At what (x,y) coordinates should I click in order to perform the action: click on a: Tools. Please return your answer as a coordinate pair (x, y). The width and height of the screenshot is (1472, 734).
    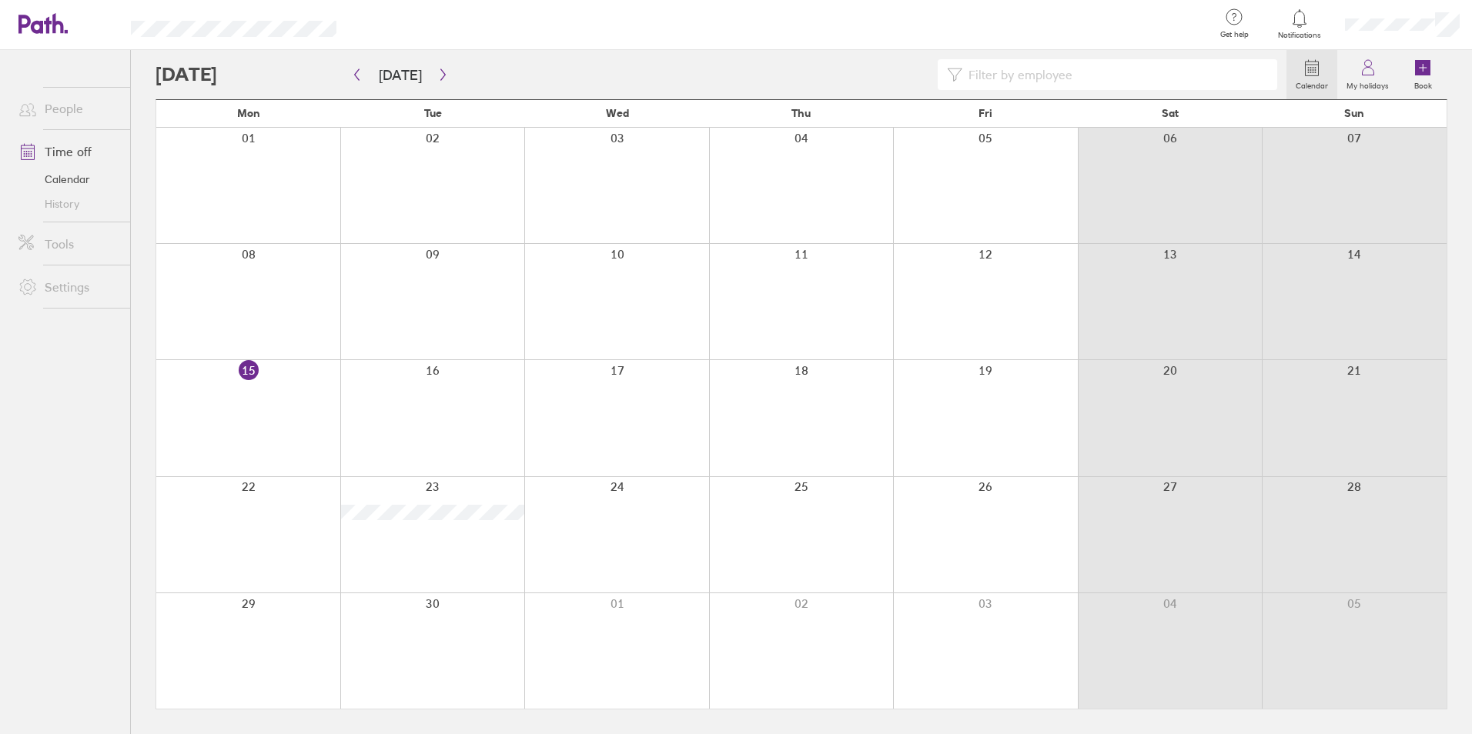
    Looking at the image, I should click on (68, 244).